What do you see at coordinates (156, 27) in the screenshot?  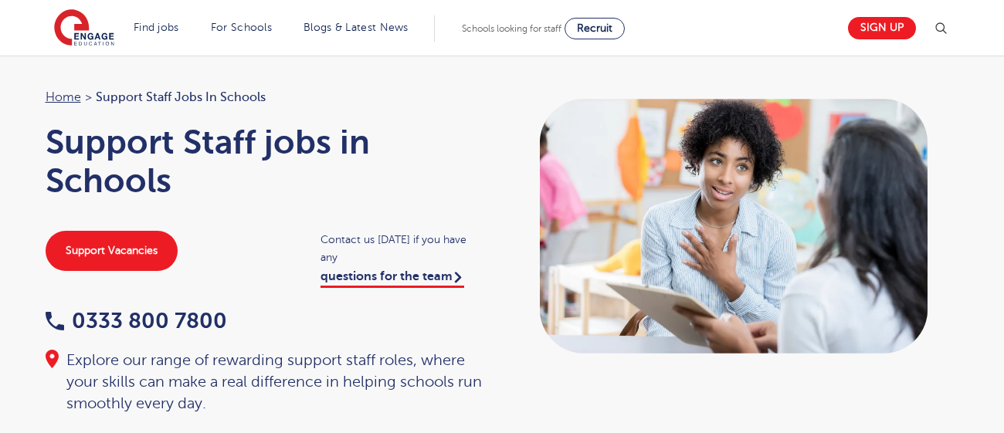 I see `a: Find jobs` at bounding box center [156, 27].